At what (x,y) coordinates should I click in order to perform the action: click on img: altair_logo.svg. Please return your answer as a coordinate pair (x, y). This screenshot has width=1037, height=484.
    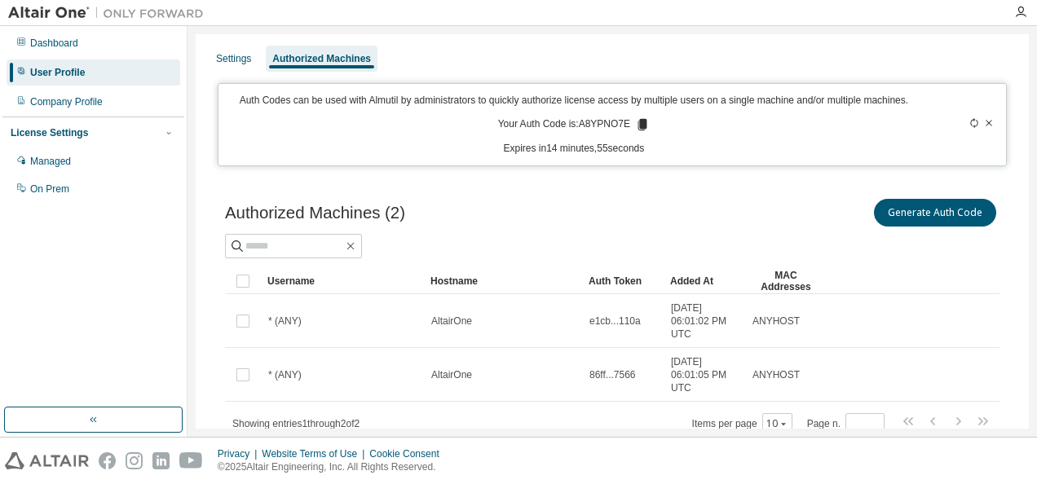
    Looking at the image, I should click on (46, 461).